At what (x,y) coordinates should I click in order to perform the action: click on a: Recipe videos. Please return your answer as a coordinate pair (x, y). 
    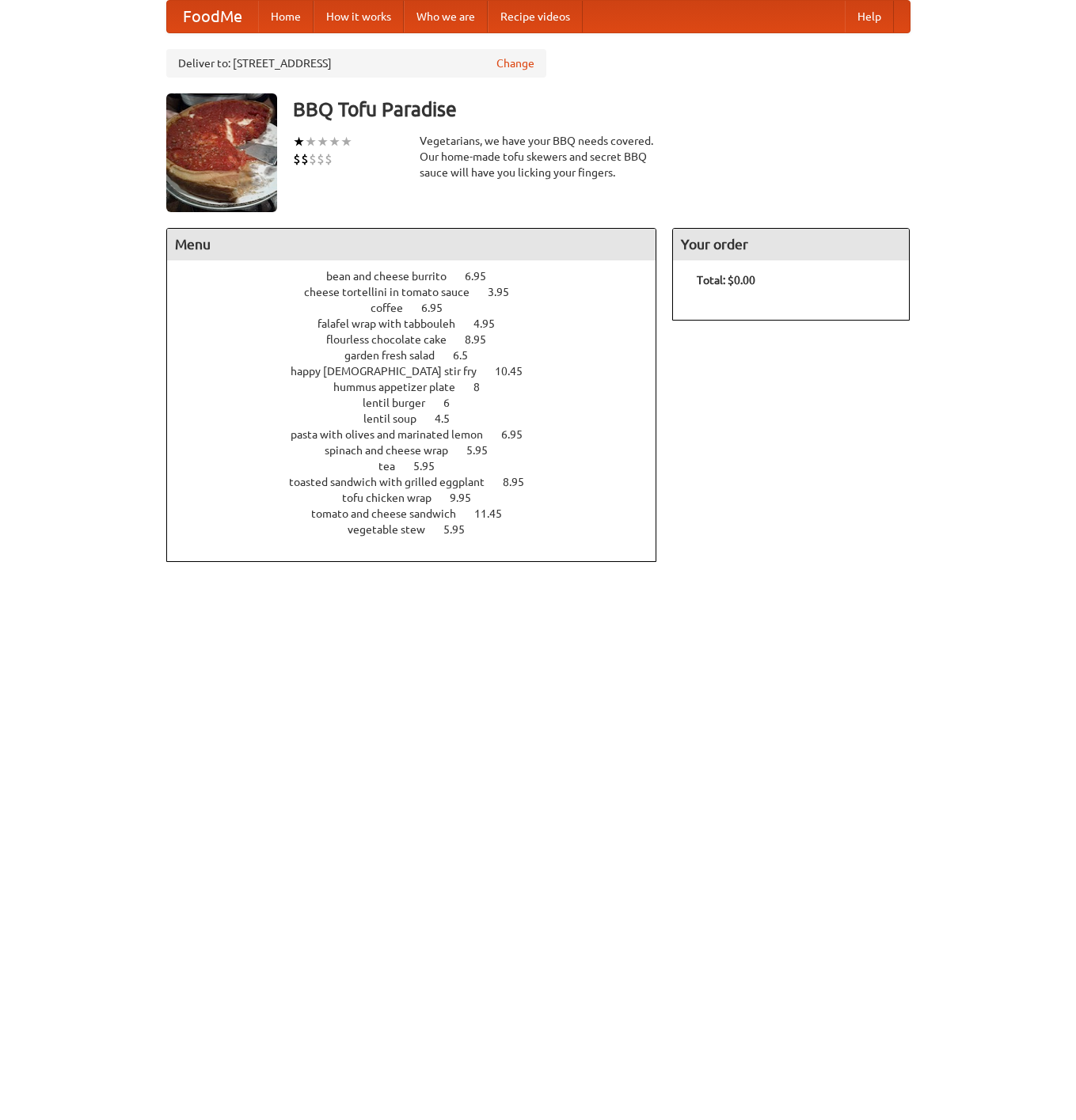
    Looking at the image, I should click on (535, 17).